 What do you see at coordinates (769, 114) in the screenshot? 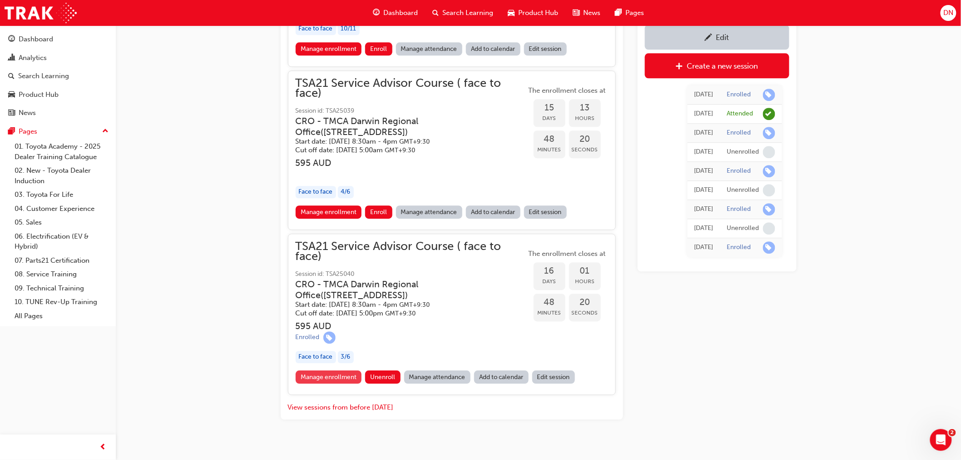
I see `span: learningRecordVerb_ATTEND-icon` at bounding box center [769, 114].